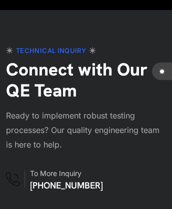 The image size is (172, 209). What do you see at coordinates (86, 126) in the screenshot?
I see `p: Ready to implement robust testing processes? Our quality engineering team is here to help.` at bounding box center [86, 126].